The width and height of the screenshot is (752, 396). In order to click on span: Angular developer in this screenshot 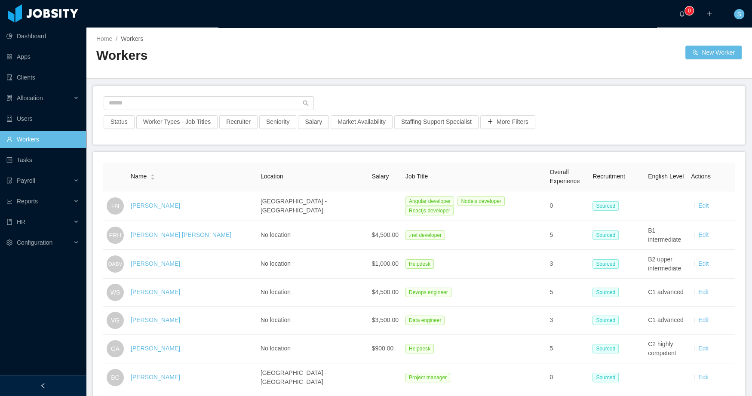, I will do `click(430, 201)`.